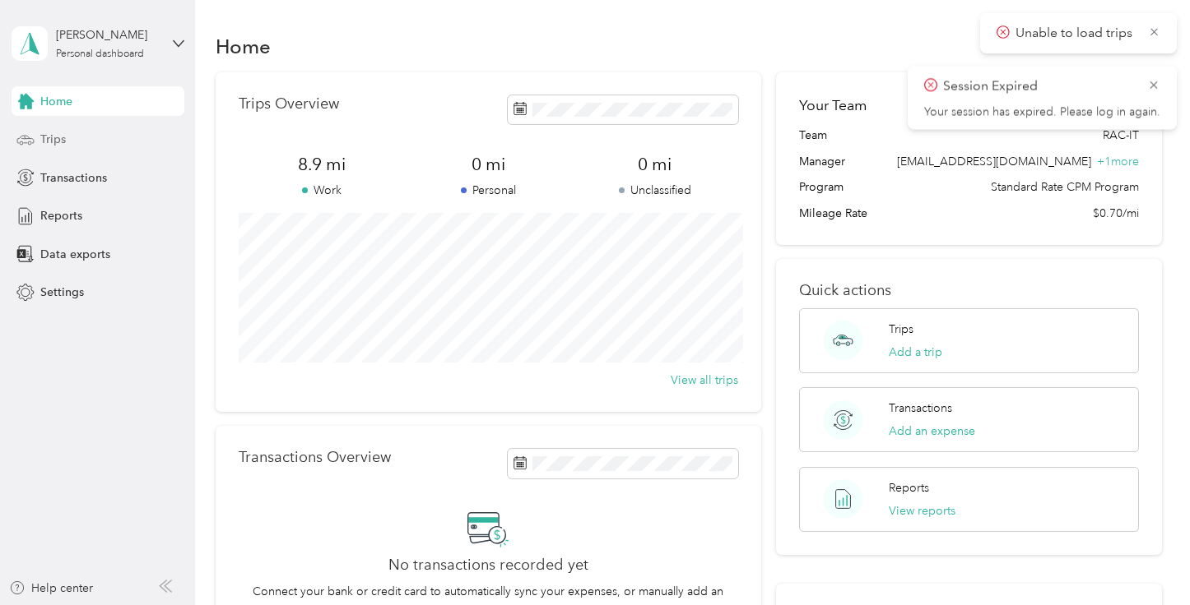 The width and height of the screenshot is (1190, 605). I want to click on p: Trips Overview, so click(289, 104).